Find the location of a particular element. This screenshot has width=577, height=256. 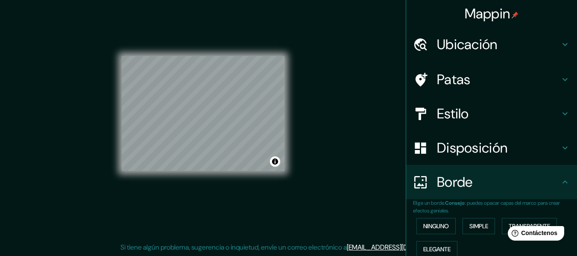

font: Disposición is located at coordinates (472, 148).